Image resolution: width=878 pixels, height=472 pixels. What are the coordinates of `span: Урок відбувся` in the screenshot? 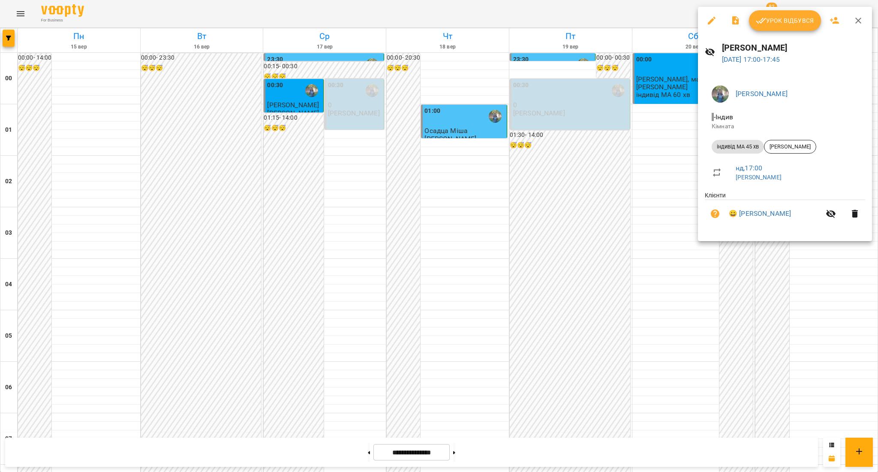 It's located at (785, 21).